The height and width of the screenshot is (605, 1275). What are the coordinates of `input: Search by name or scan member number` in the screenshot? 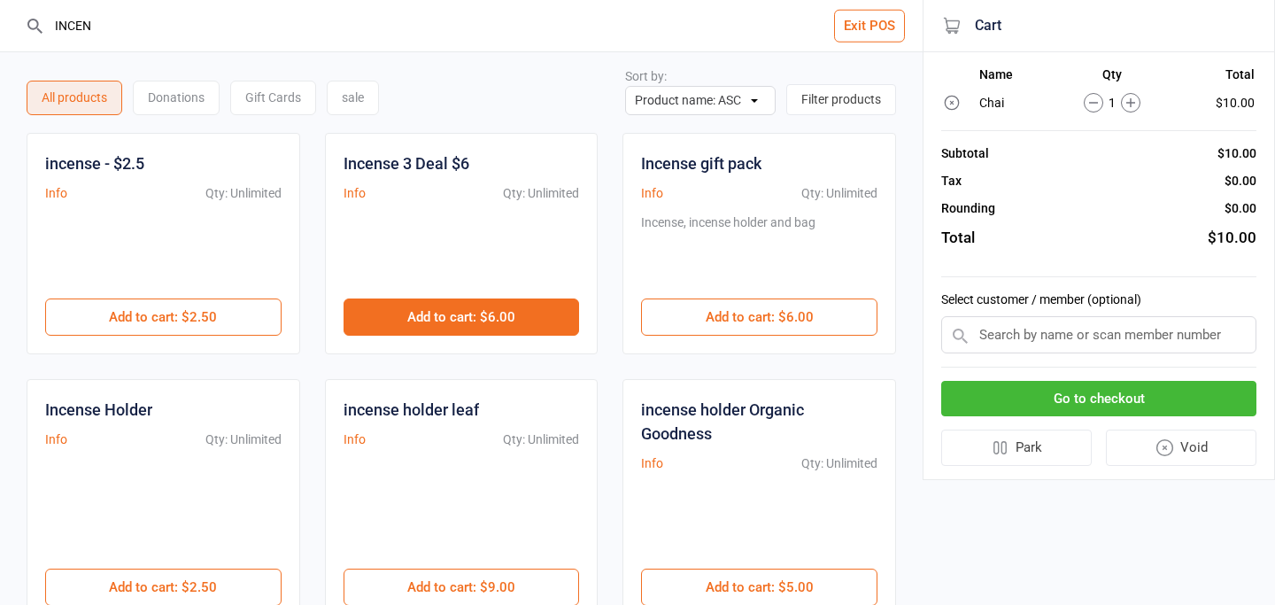 It's located at (1099, 335).